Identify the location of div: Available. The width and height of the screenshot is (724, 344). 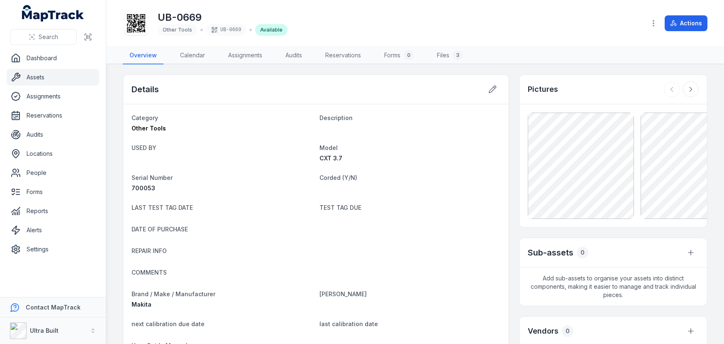
(271, 30).